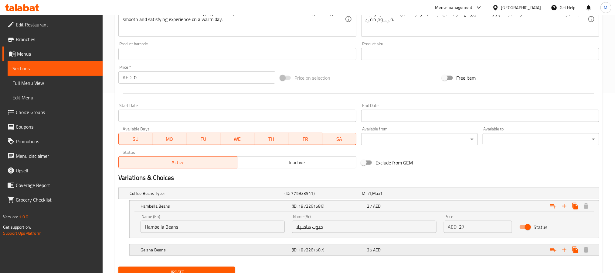  I want to click on span: Upsell, so click(57, 170).